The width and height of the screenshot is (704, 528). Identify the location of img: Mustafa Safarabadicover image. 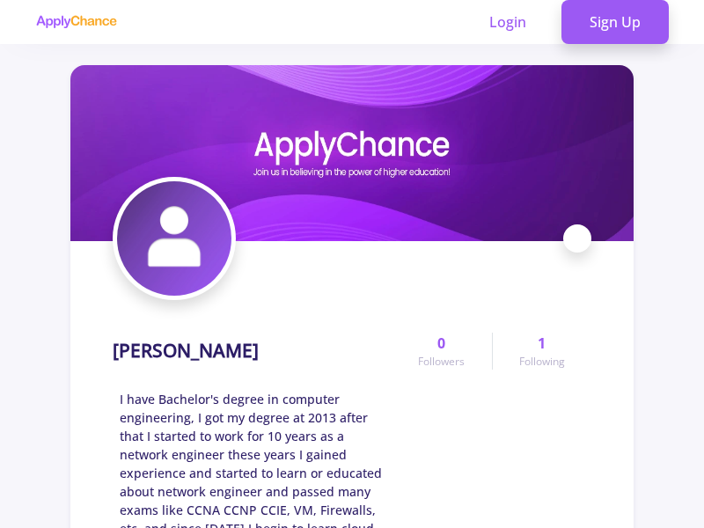
(352, 153).